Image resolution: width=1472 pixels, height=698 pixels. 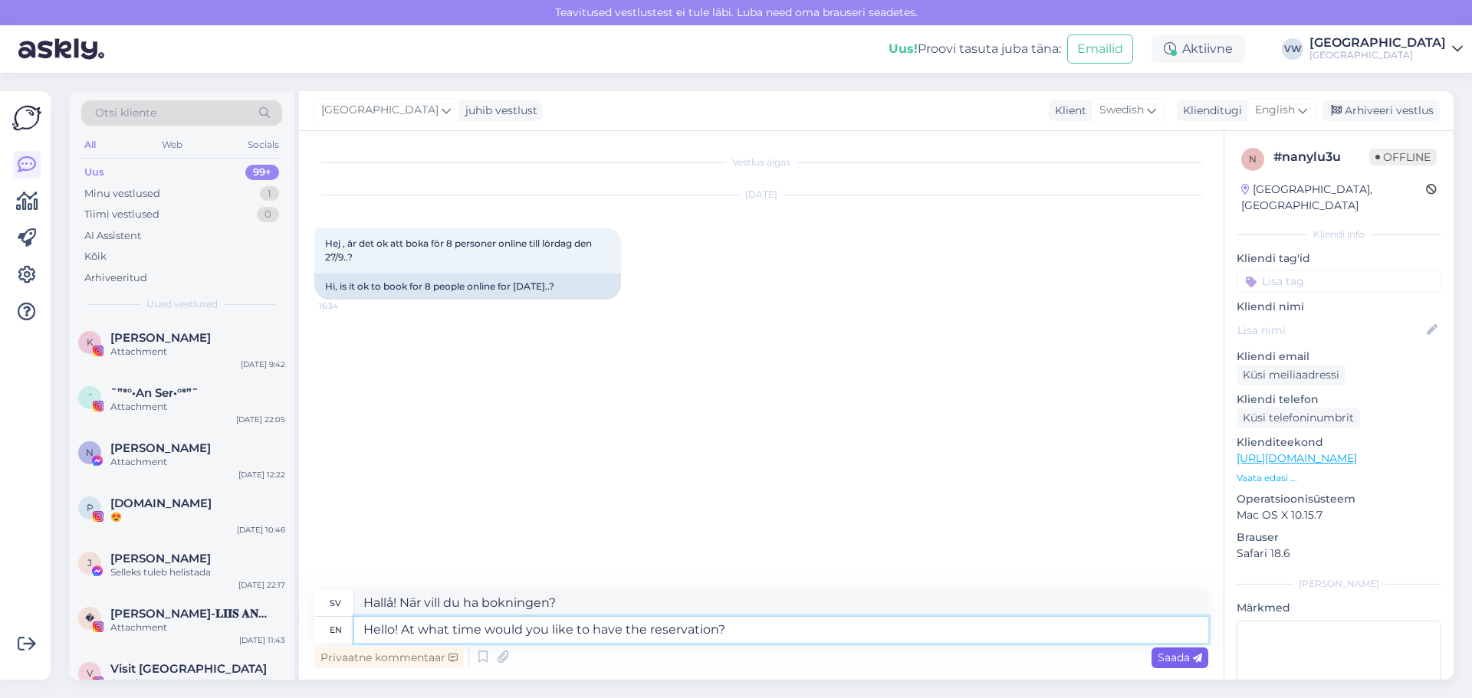 What do you see at coordinates (90, 563) in the screenshot?
I see `span: J` at bounding box center [90, 563].